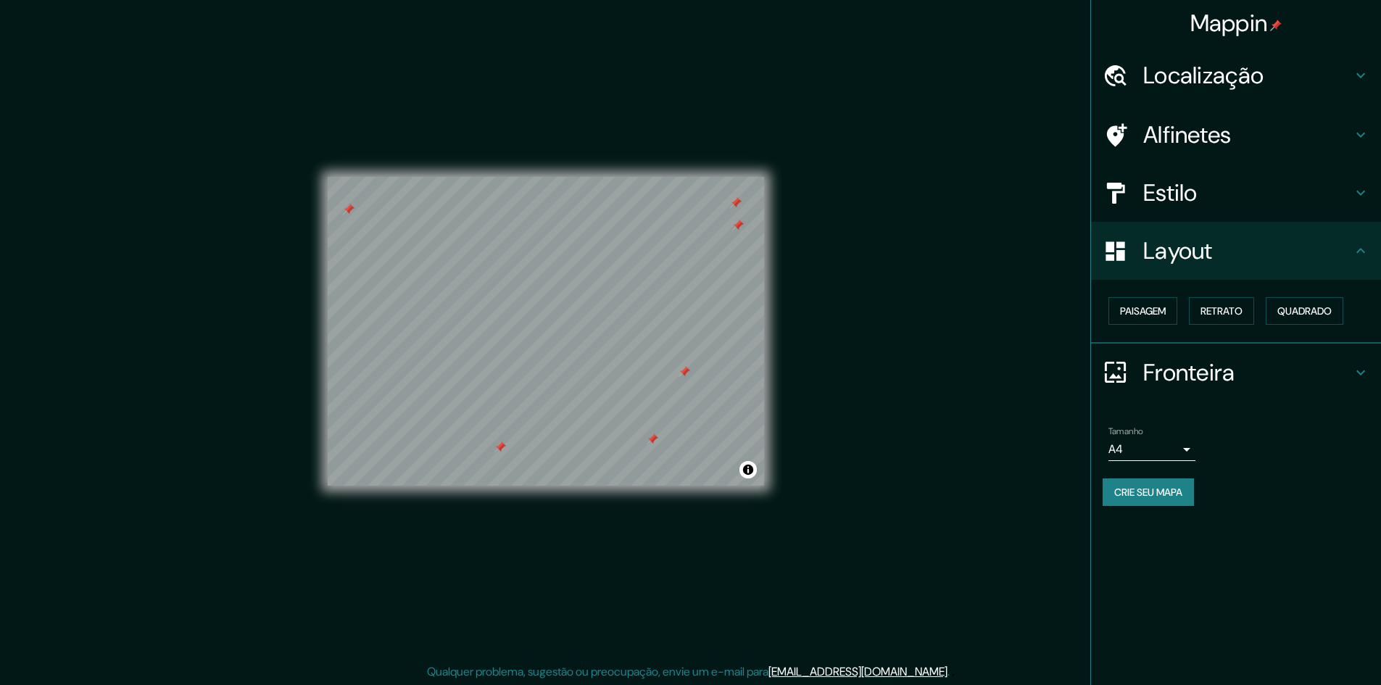 This screenshot has width=1381, height=685. What do you see at coordinates (1126, 431) in the screenshot?
I see `font: Tamanho` at bounding box center [1126, 431].